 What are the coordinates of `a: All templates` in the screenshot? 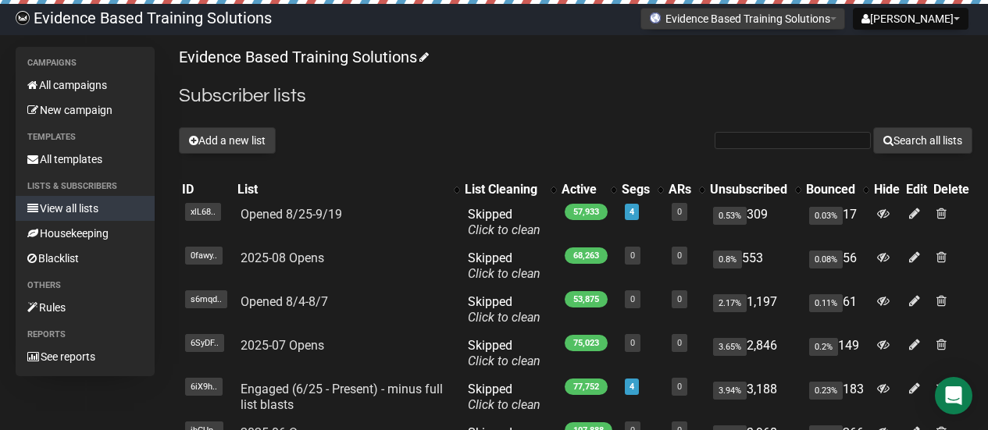 It's located at (85, 159).